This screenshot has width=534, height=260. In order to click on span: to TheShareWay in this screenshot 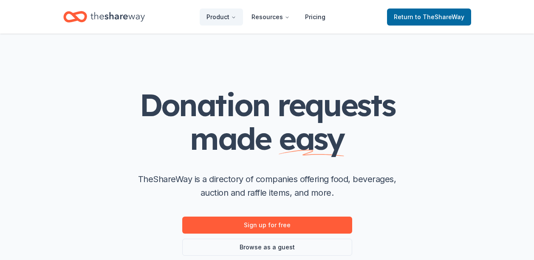, I will do `click(440, 17)`.